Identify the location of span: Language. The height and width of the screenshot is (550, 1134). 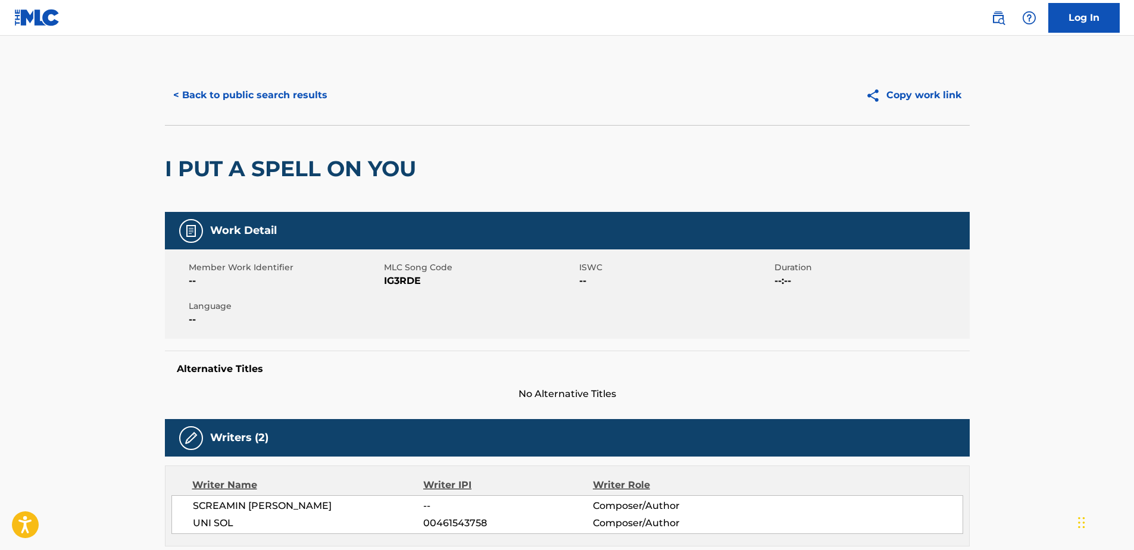
(285, 306).